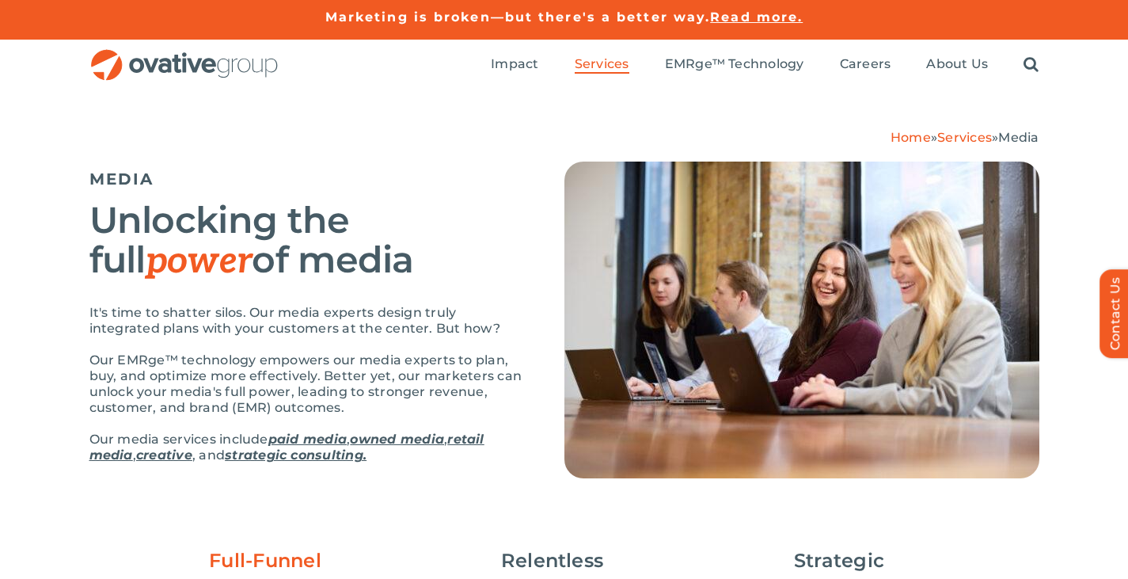 The width and height of the screenshot is (1128, 579). What do you see at coordinates (802, 320) in the screenshot?
I see `img: Media – Hero` at bounding box center [802, 320].